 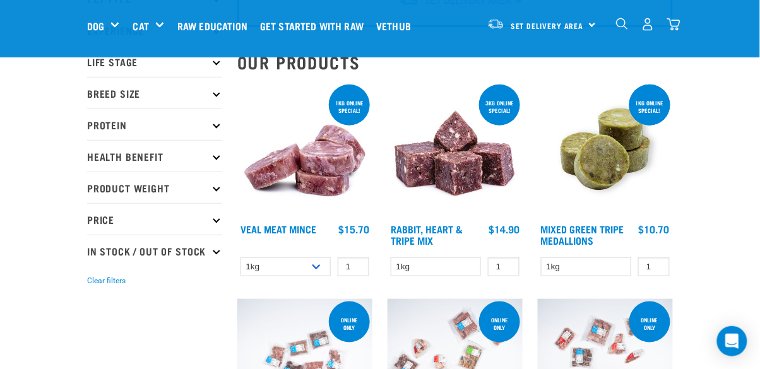 What do you see at coordinates (155, 251) in the screenshot?
I see `p: In Stock / Out Of Stock` at bounding box center [155, 251].